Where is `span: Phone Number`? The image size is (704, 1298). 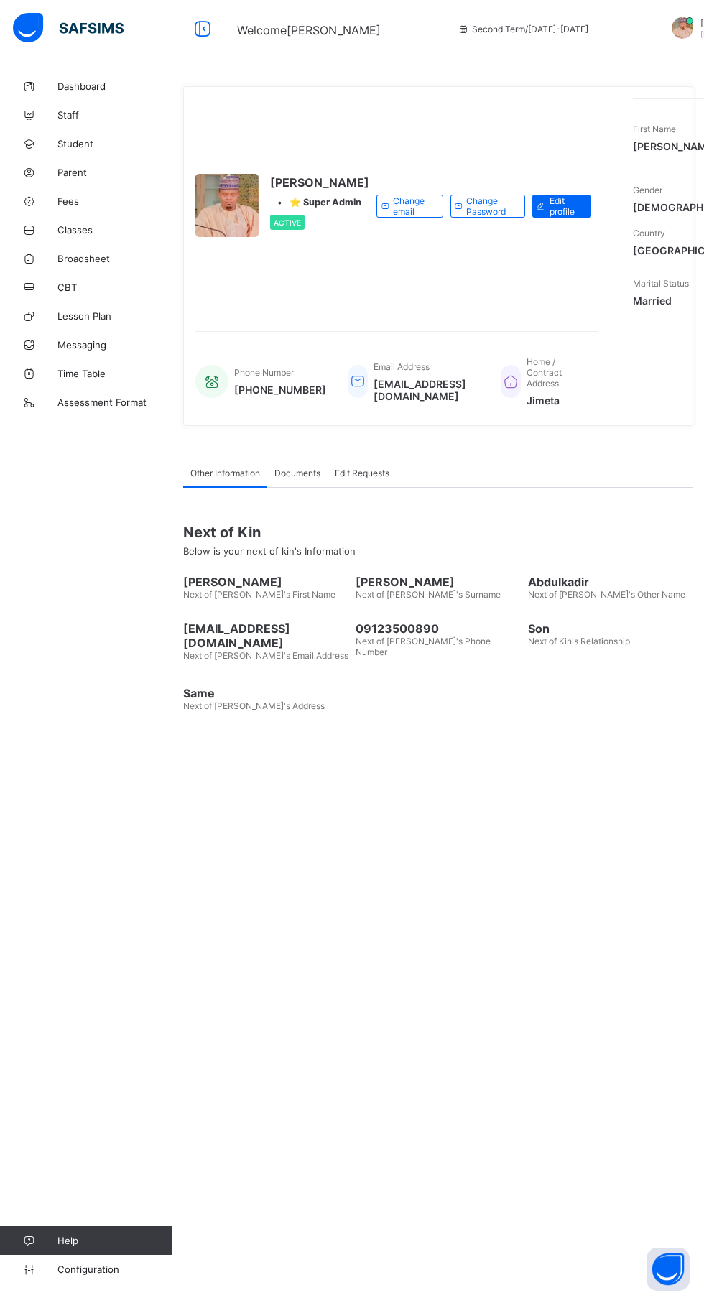
span: Phone Number is located at coordinates (264, 372).